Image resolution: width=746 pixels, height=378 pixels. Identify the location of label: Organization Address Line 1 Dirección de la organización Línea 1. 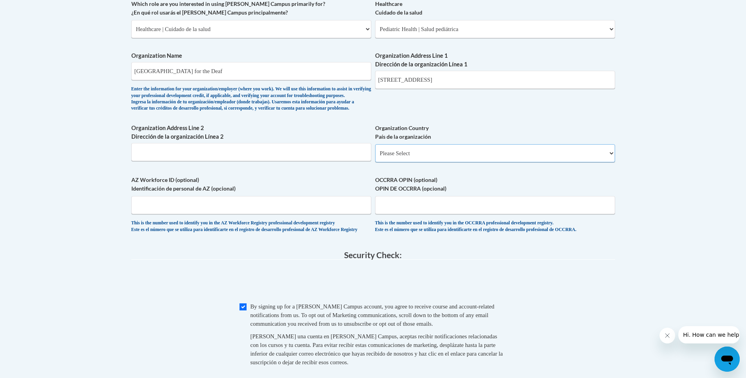
(495, 60).